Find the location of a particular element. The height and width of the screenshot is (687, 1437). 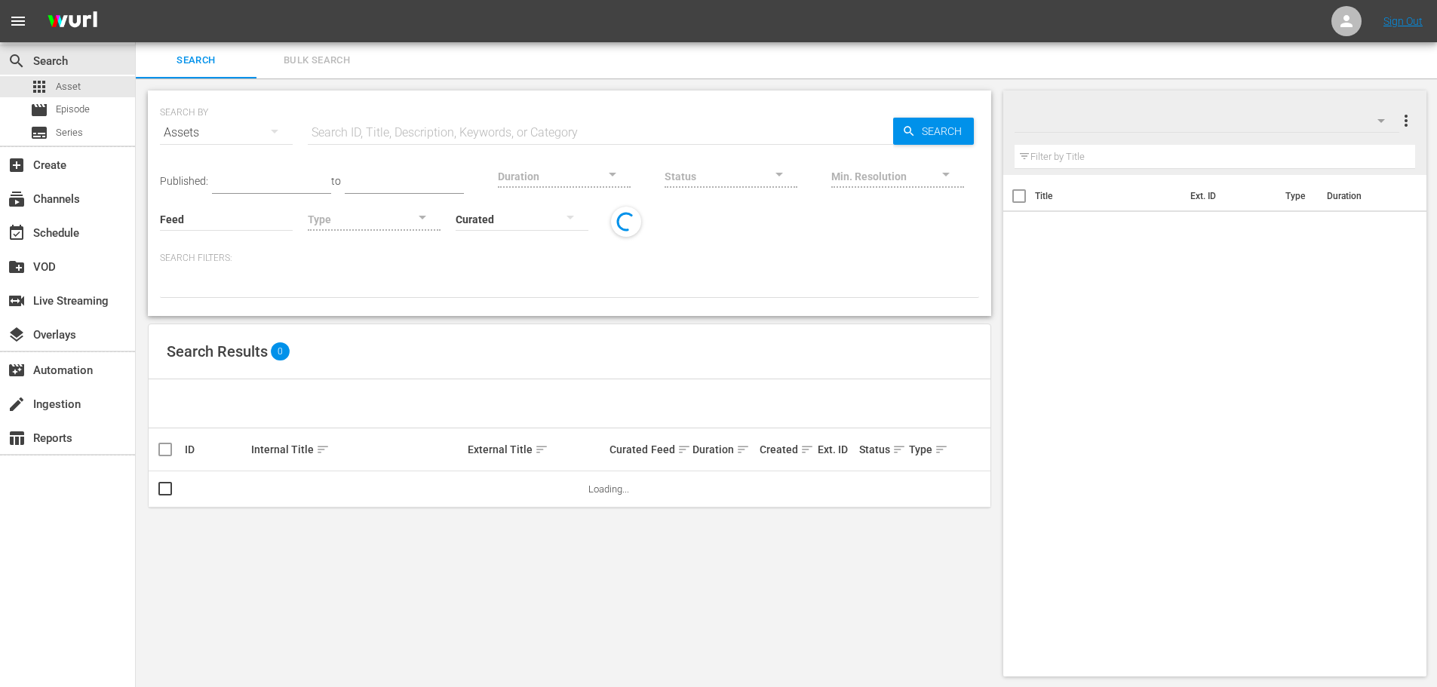

a: Sign Out is located at coordinates (1403, 21).